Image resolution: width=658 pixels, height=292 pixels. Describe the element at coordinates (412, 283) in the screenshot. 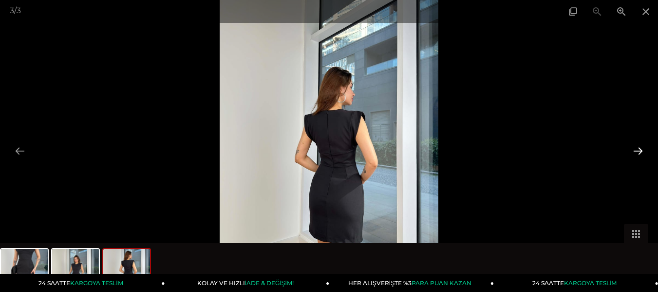

I see `a: HER ALIŞVERİŞTE %3PARA PUAN KAZAN` at that location.